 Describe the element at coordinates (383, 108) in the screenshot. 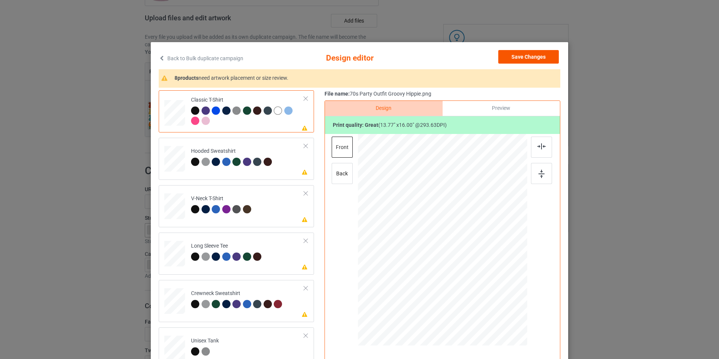

I see `div: Design` at that location.